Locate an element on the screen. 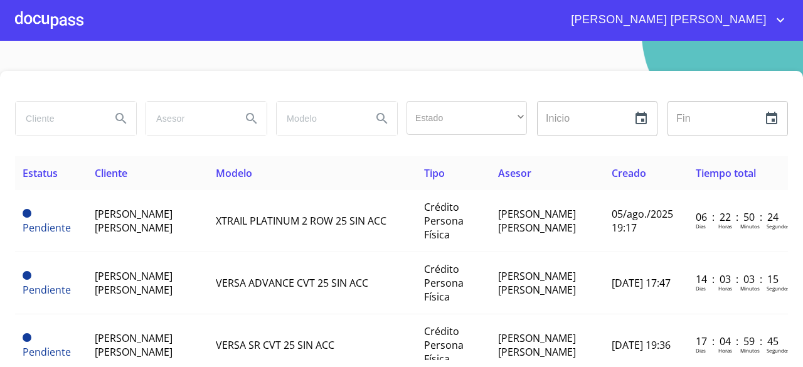  span: XTRAIL PLATINUM 2 ROW 25 SIN ACC is located at coordinates (301, 221).